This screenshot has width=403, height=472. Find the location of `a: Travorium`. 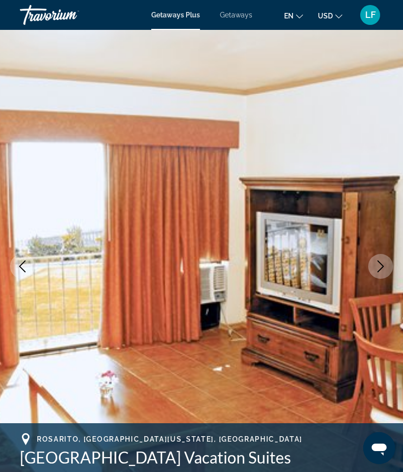

a: Travorium is located at coordinates (70, 15).